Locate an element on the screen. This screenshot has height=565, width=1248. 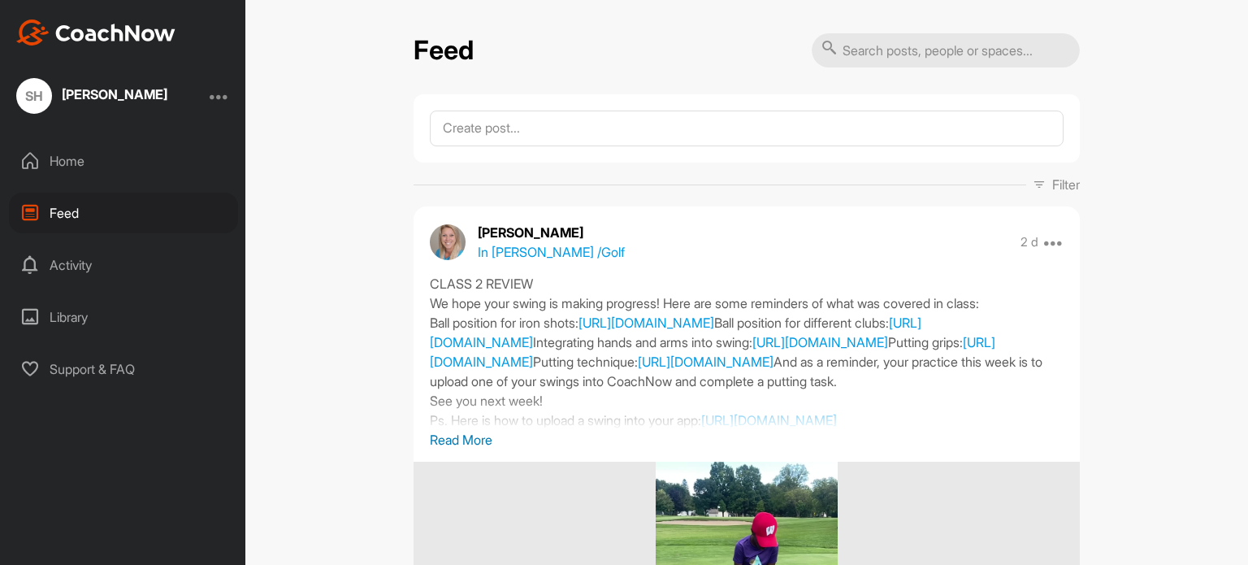
img: CoachNow is located at coordinates (96, 33).